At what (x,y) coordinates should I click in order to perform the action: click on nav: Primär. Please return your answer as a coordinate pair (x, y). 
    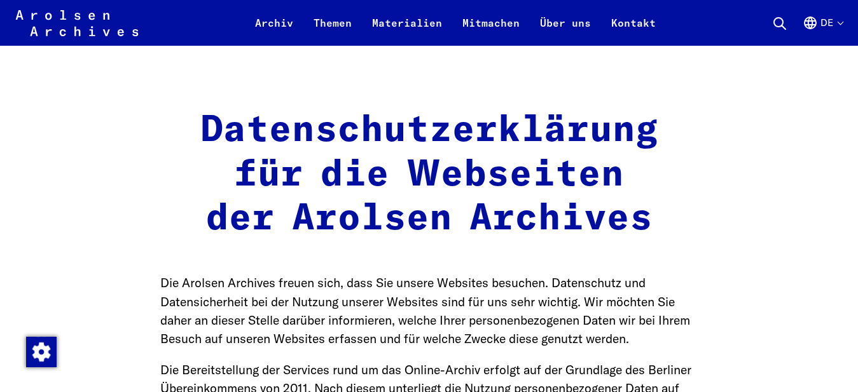
    Looking at the image, I should click on (455, 23).